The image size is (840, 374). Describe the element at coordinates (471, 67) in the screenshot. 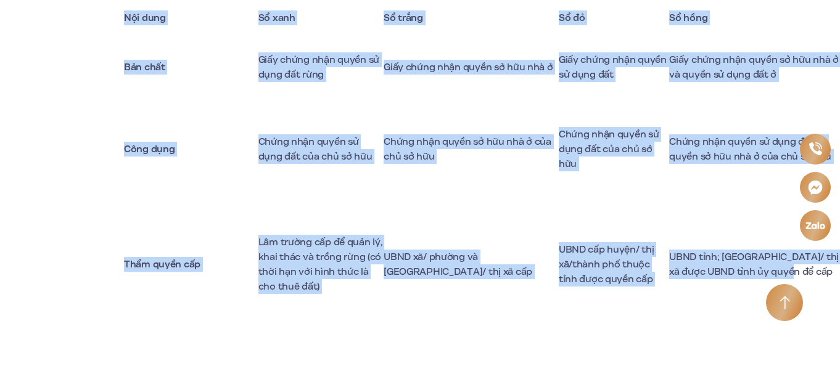

I see `td: Giấy chứng nhận quyền sở hữu nhà ở` at that location.